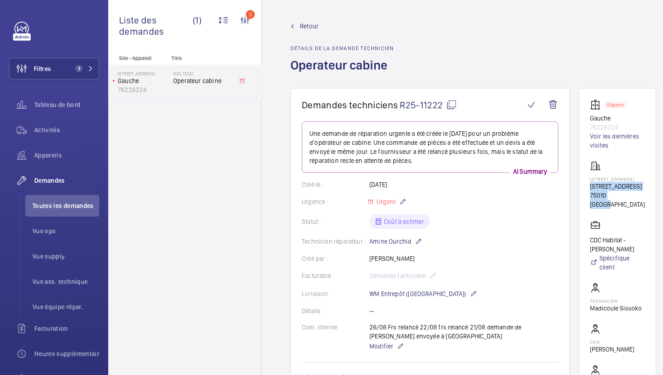 The width and height of the screenshot is (663, 375). What do you see at coordinates (612, 342) in the screenshot?
I see `p: CSM` at bounding box center [612, 342].